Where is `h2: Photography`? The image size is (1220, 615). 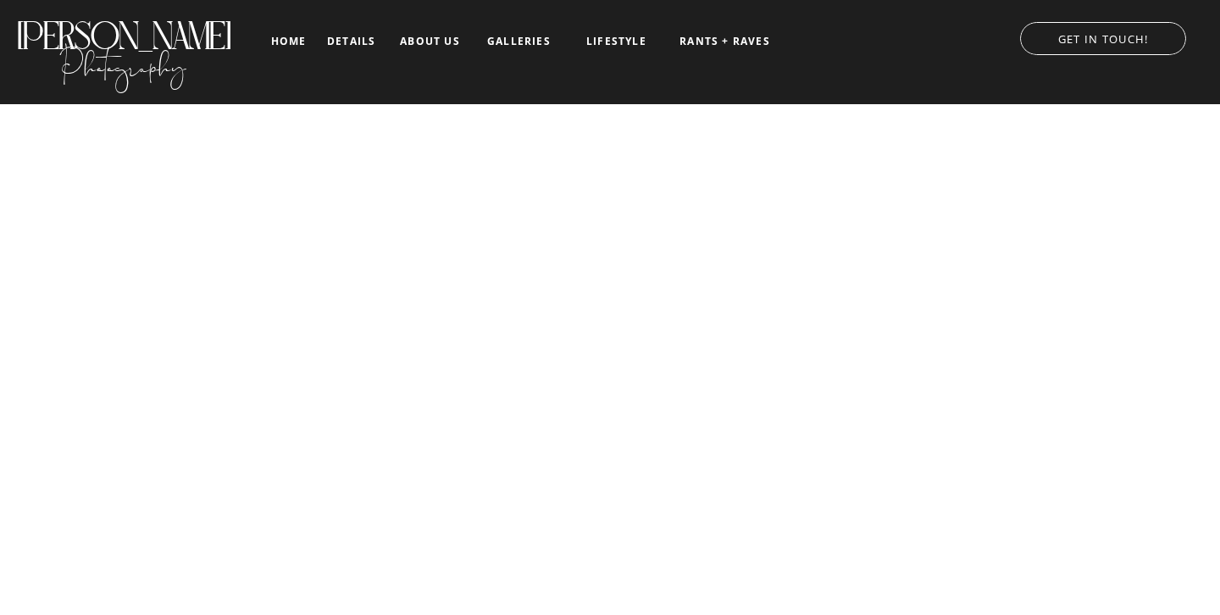
h2: Photography is located at coordinates (123, 61).